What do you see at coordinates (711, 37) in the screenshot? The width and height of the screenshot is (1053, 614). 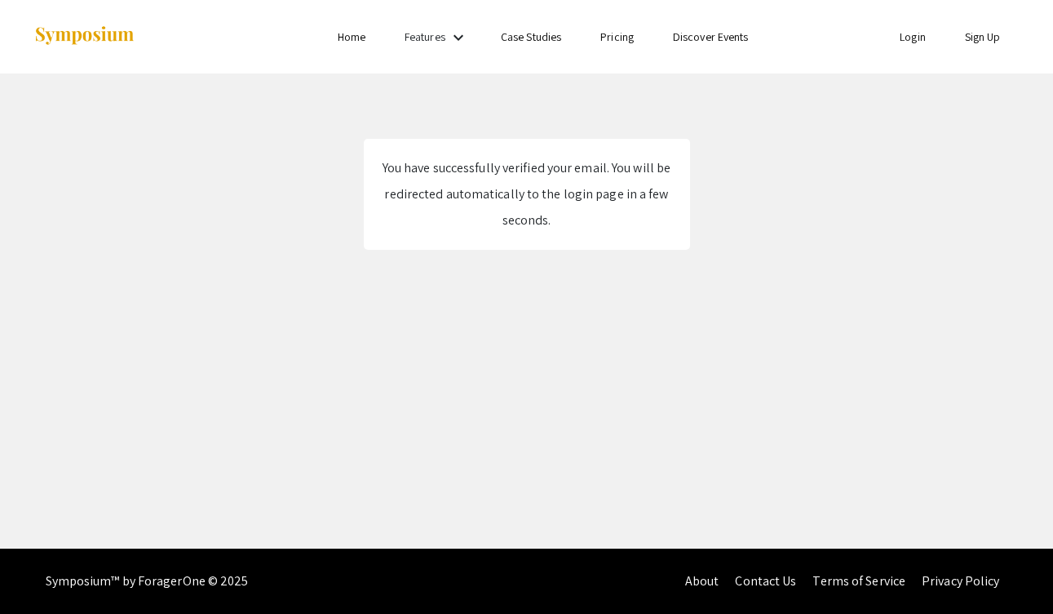 I see `a: Discover Events` at bounding box center [711, 37].